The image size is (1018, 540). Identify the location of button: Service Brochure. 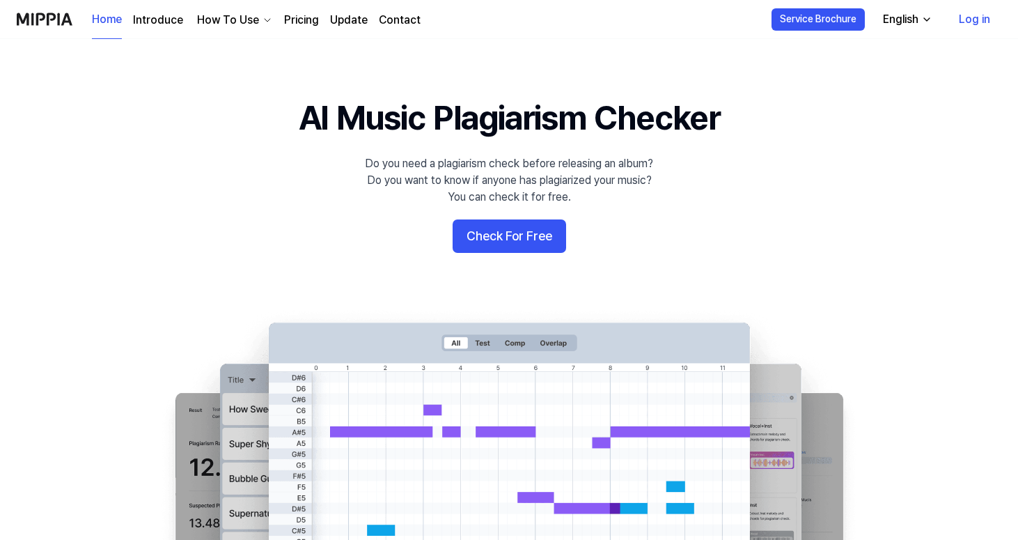
(818, 19).